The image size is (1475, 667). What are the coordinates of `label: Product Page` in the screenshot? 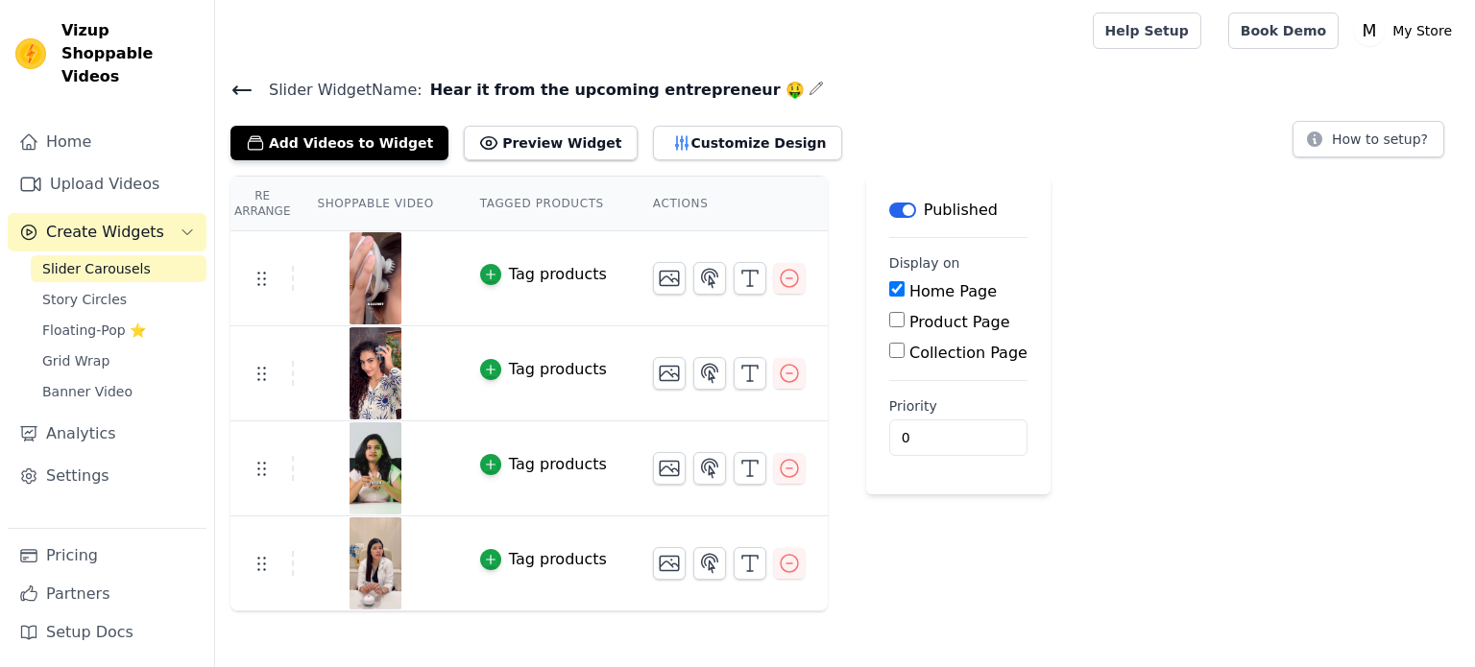 It's located at (959, 322).